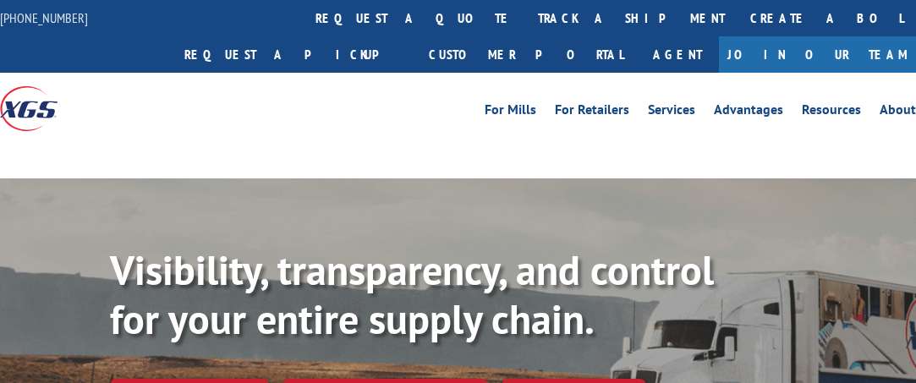  I want to click on a: For Retailers, so click(592, 113).